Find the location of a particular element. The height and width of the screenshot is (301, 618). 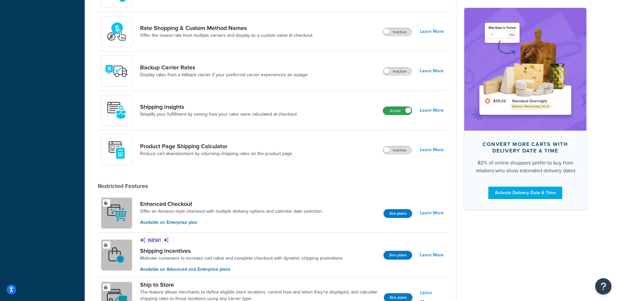

a: New!Shipping Incentives is located at coordinates (241, 245).